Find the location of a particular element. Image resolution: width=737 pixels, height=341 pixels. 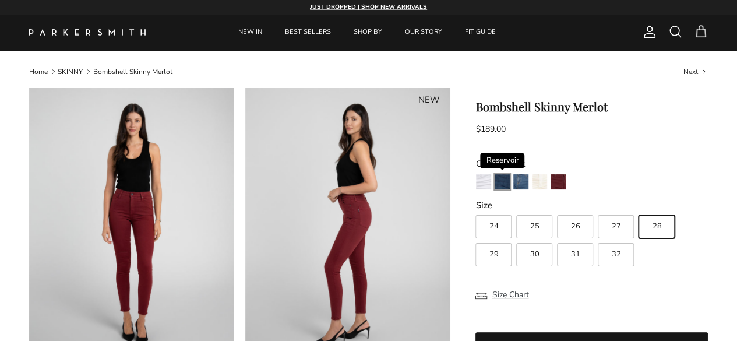

strong: JUST DROPPED | SHOP NEW ARRIVALS is located at coordinates (368, 7).